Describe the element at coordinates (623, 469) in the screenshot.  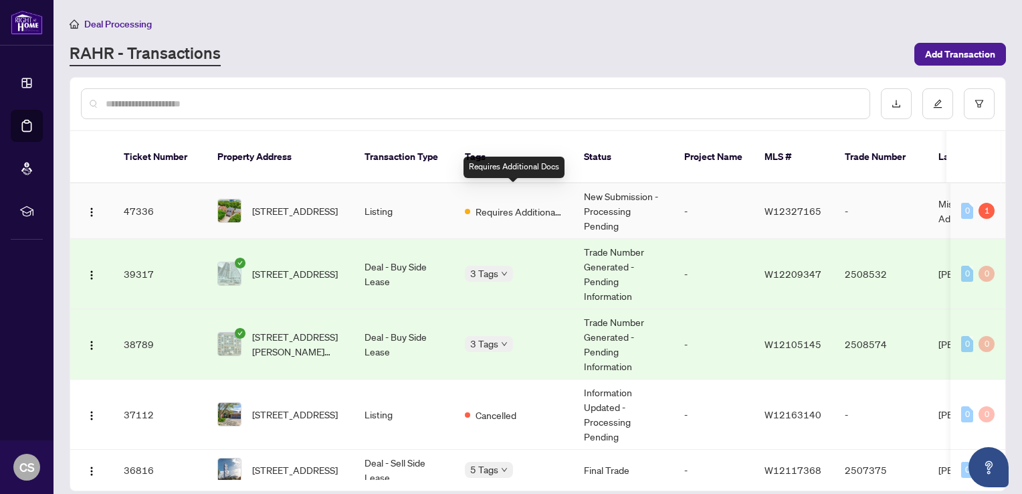
I see `td: Final Trade` at that location.